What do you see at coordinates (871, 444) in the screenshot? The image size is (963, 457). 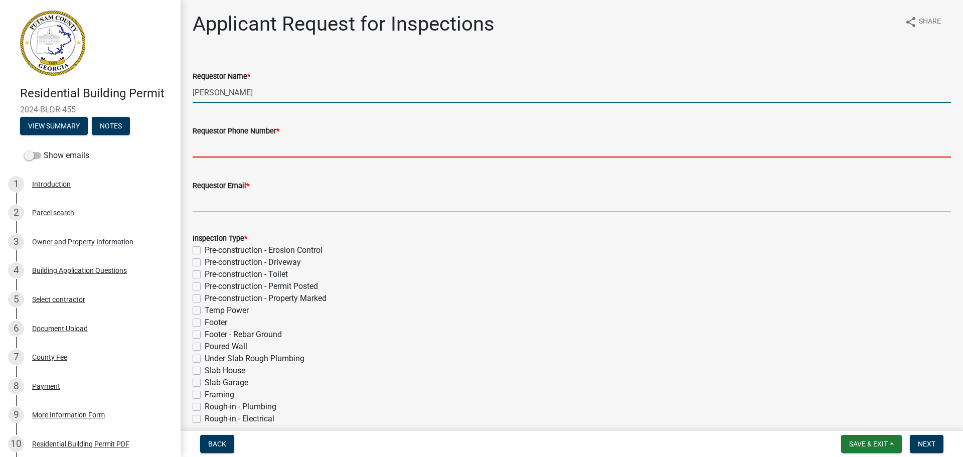 I see `button: Save & Exit` at bounding box center [871, 444].